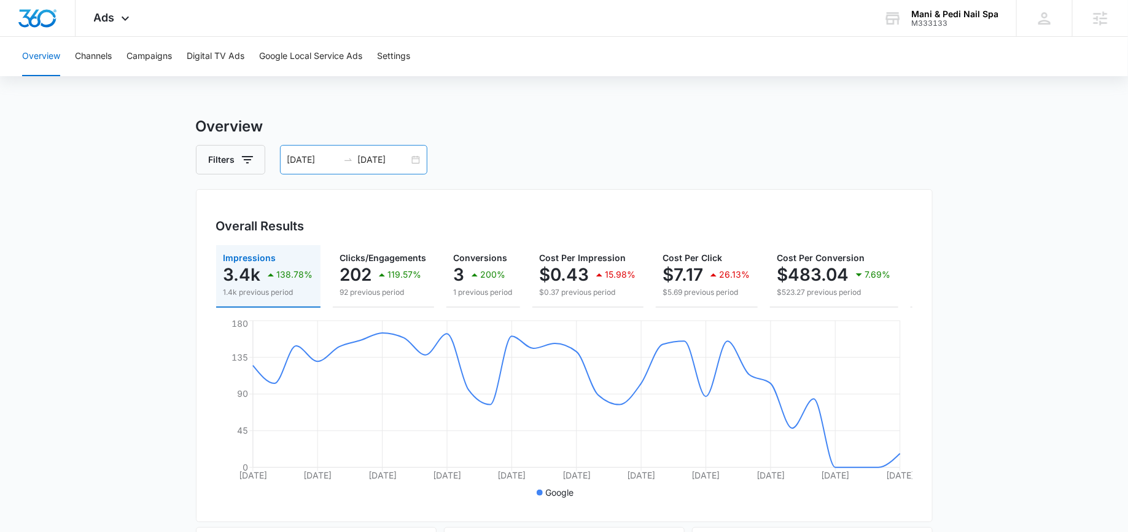  What do you see at coordinates (383, 292) in the screenshot?
I see `p: 92 previous period` at bounding box center [383, 292].